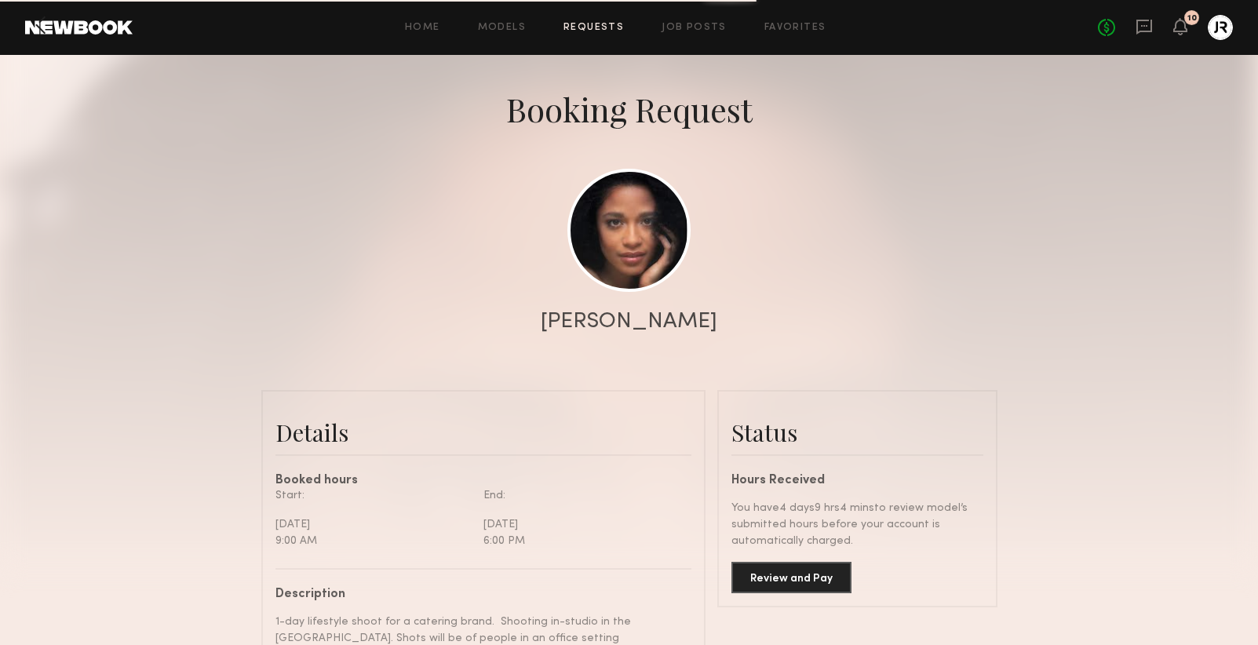  What do you see at coordinates (857, 481) in the screenshot?
I see `div: Hours Received` at bounding box center [857, 481].